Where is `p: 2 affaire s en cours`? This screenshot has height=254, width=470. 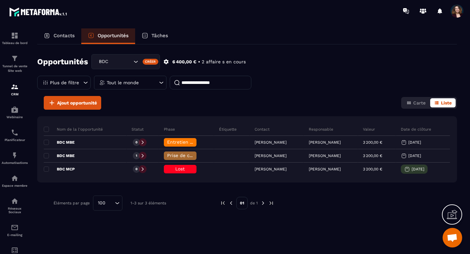 p: 2 affaire s en cours is located at coordinates (224, 62).